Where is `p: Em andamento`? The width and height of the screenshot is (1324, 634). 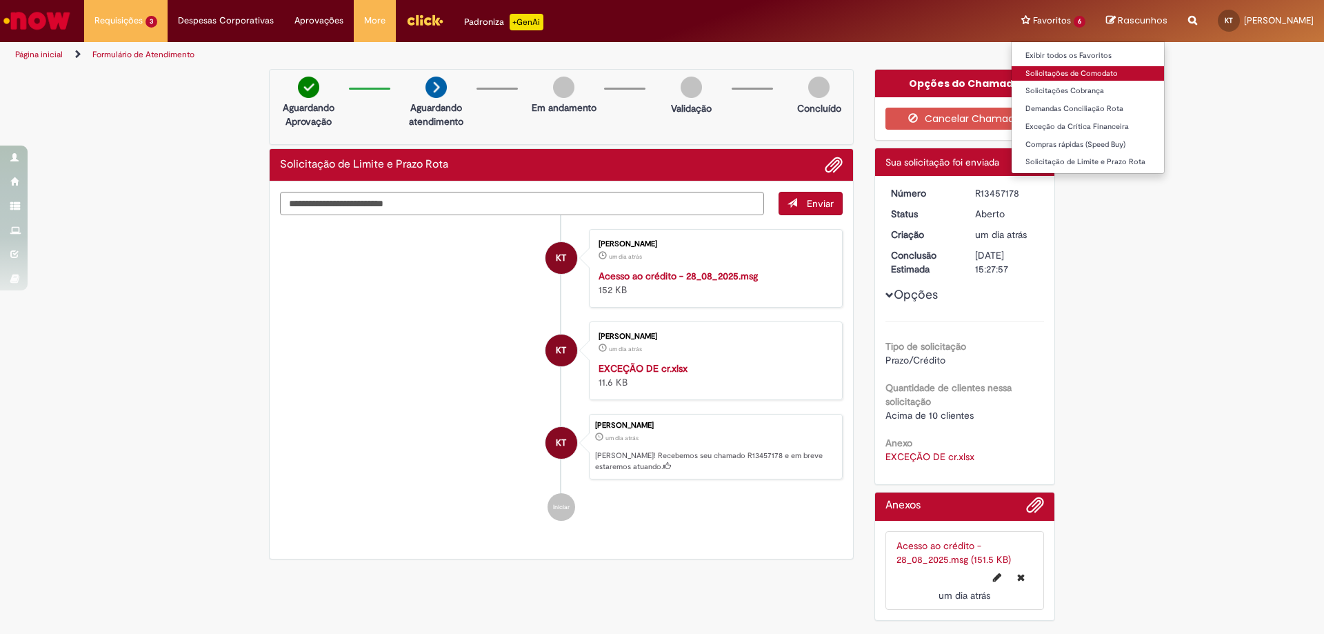 p: Em andamento is located at coordinates (564, 108).